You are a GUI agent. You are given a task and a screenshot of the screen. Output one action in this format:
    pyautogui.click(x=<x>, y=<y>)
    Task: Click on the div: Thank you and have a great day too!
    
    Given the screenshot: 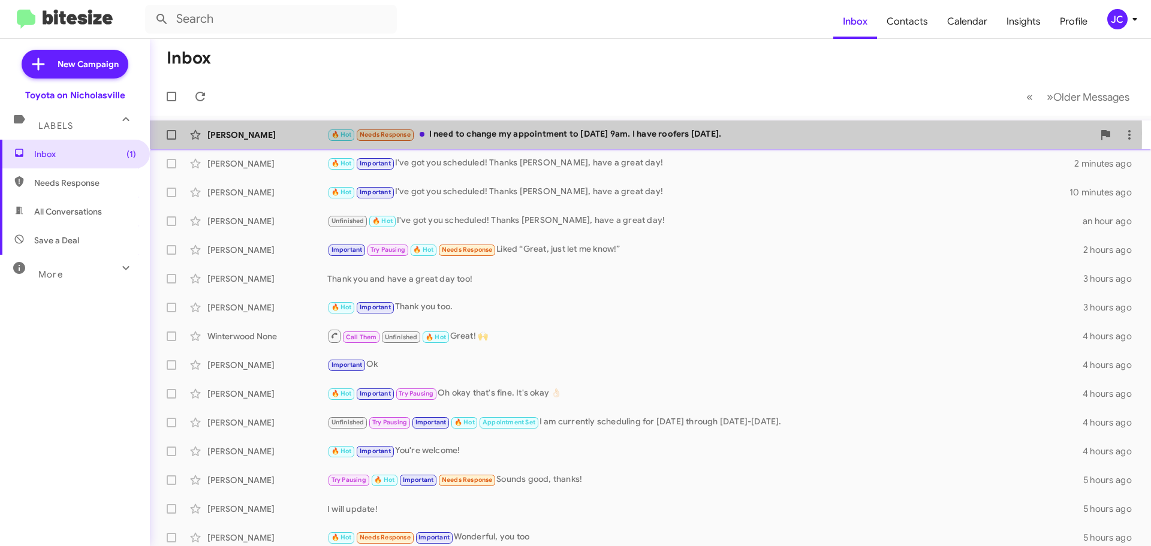 What is the action you would take?
    pyautogui.click(x=705, y=279)
    